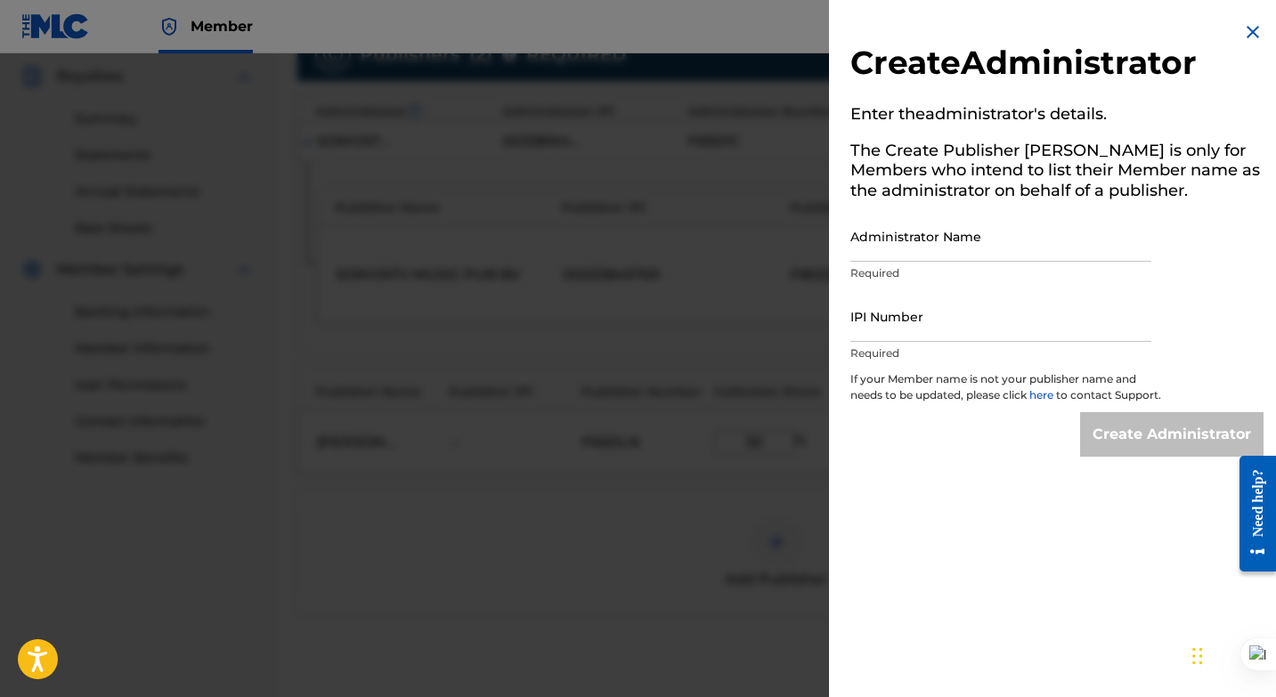 Image resolution: width=1276 pixels, height=697 pixels. Describe the element at coordinates (222, 26) in the screenshot. I see `span: Member` at that location.